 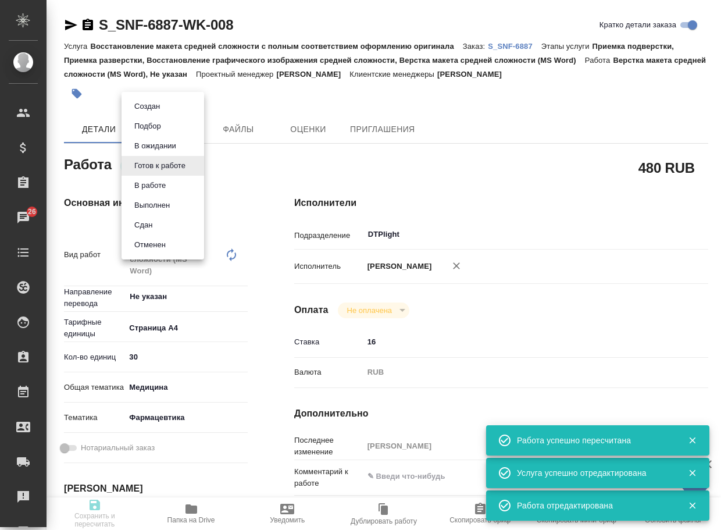 What do you see at coordinates (152, 205) in the screenshot?
I see `button: Выполнен` at bounding box center [152, 205].